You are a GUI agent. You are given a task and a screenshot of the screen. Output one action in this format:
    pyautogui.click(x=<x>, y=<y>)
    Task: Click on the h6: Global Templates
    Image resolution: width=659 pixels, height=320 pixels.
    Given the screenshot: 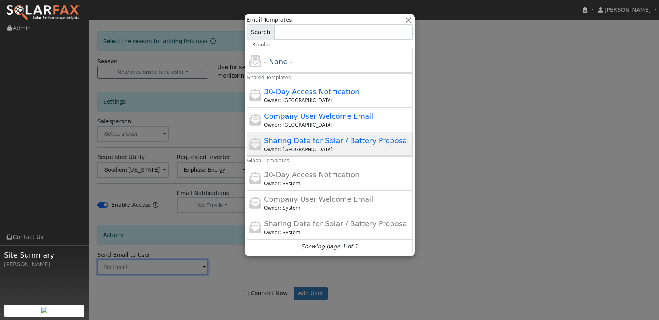 What is the action you would take?
    pyautogui.click(x=247, y=161)
    